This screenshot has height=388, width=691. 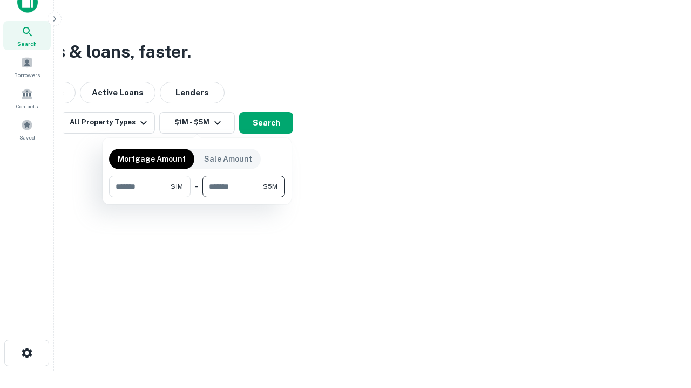 I want to click on div: Chat Widget, so click(x=664, y=328).